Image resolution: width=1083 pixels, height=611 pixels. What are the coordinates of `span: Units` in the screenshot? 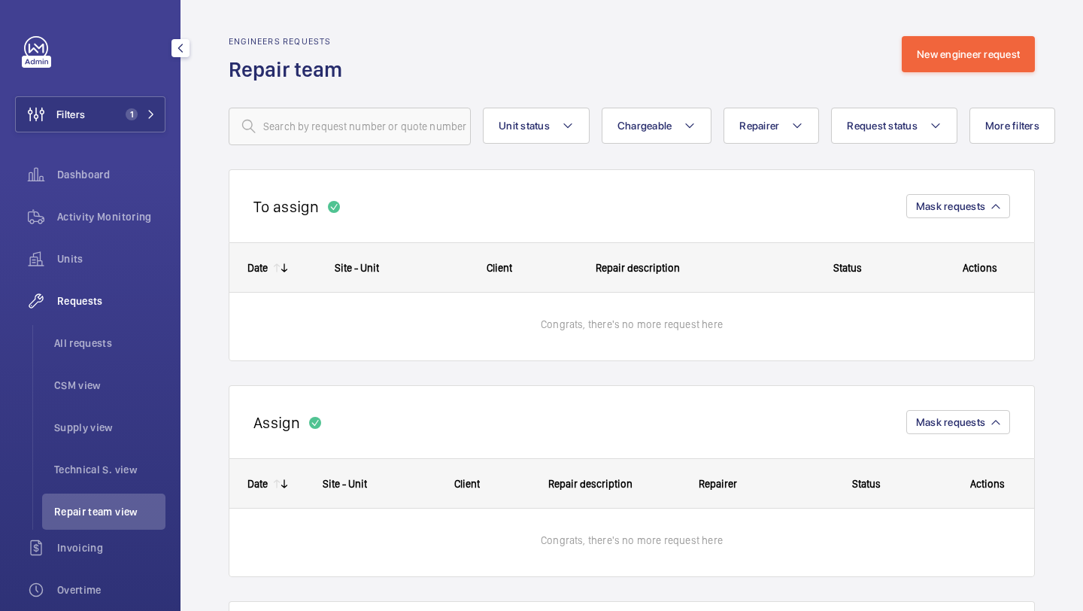 It's located at (111, 259).